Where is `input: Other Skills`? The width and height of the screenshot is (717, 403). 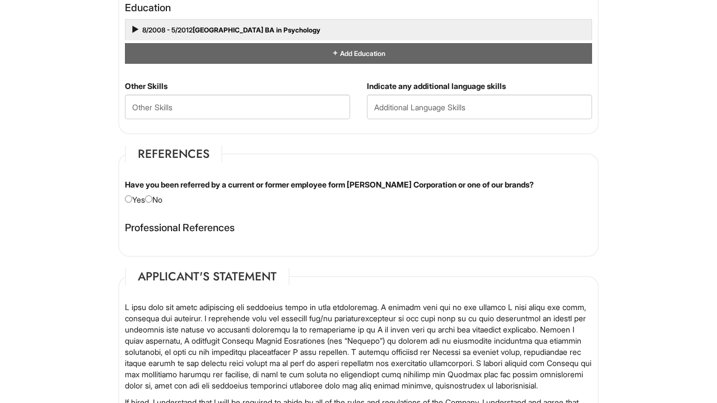
input: Other Skills is located at coordinates (238, 107).